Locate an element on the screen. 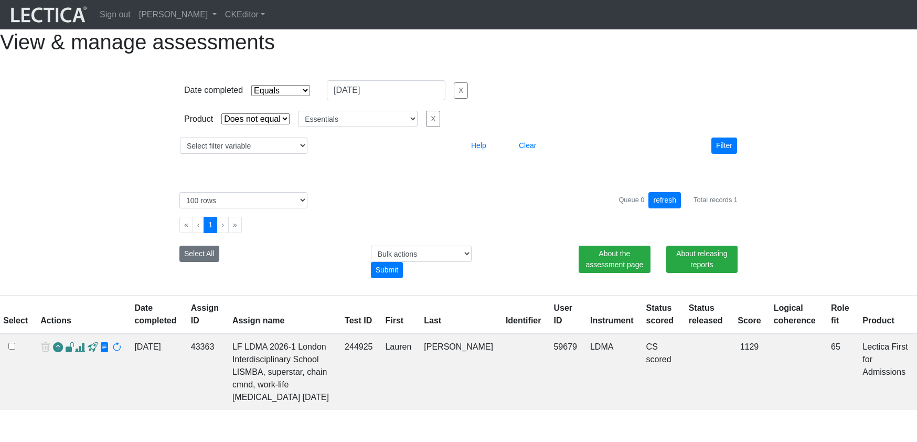 The height and width of the screenshot is (442, 917). a: Instrument is located at coordinates (612, 320).